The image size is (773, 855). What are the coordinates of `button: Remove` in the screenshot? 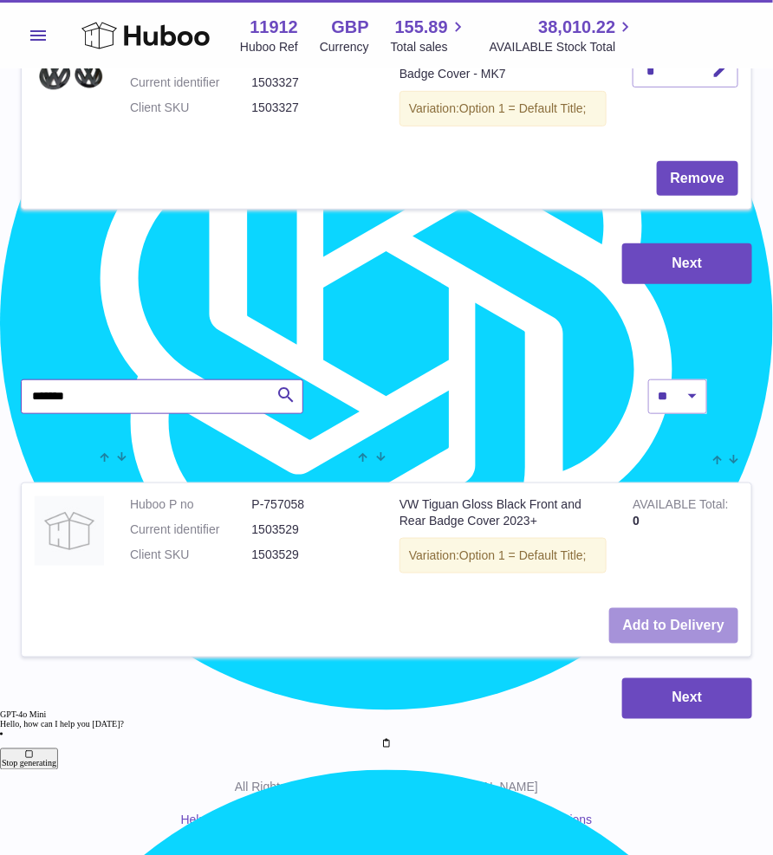 It's located at (698, 179).